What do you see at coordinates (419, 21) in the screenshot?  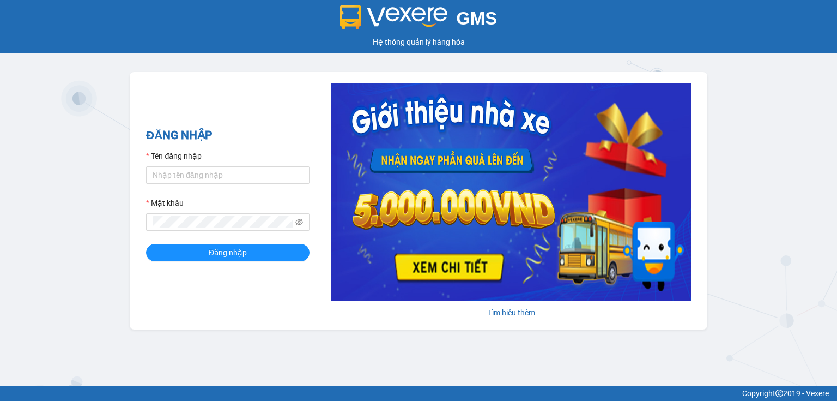 I see `a: GMS` at bounding box center [419, 21].